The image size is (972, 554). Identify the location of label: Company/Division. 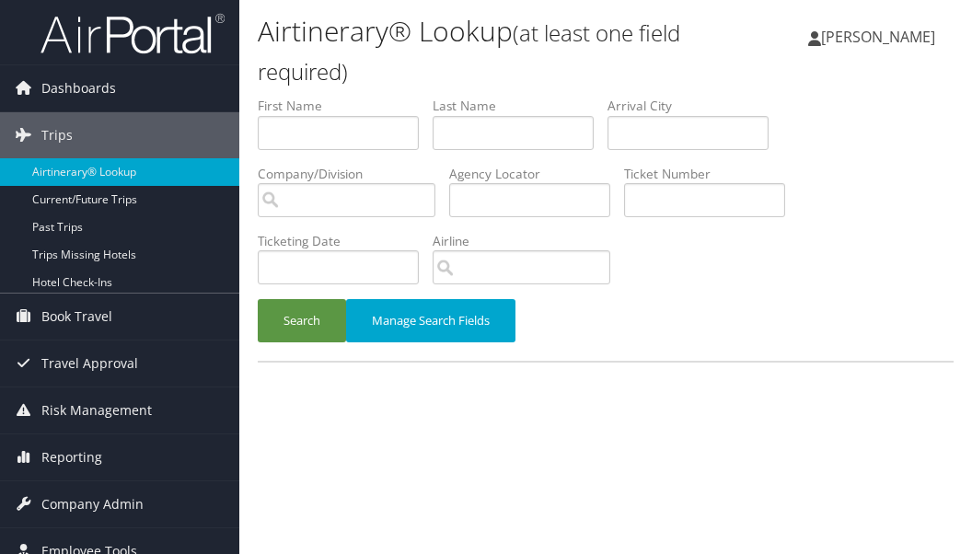
(354, 174).